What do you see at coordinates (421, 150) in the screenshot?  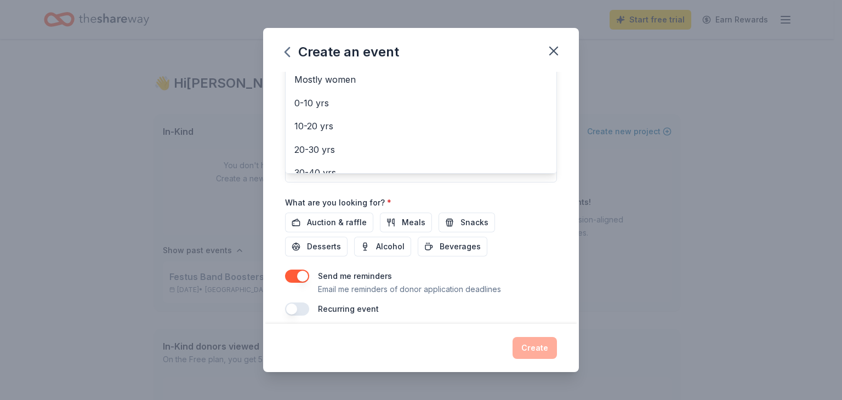 I see `span: 20-30 yrs` at bounding box center [421, 150].